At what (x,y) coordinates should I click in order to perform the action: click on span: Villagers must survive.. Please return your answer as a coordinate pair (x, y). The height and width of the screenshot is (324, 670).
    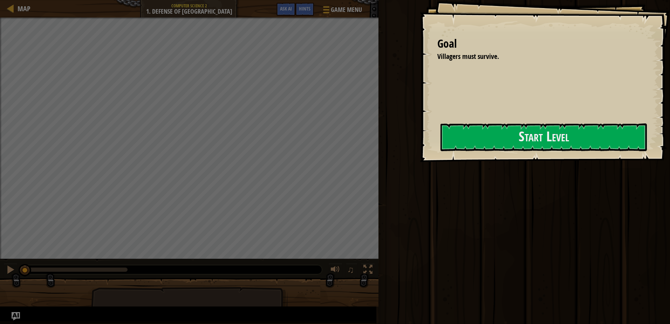
    Looking at the image, I should click on (468, 56).